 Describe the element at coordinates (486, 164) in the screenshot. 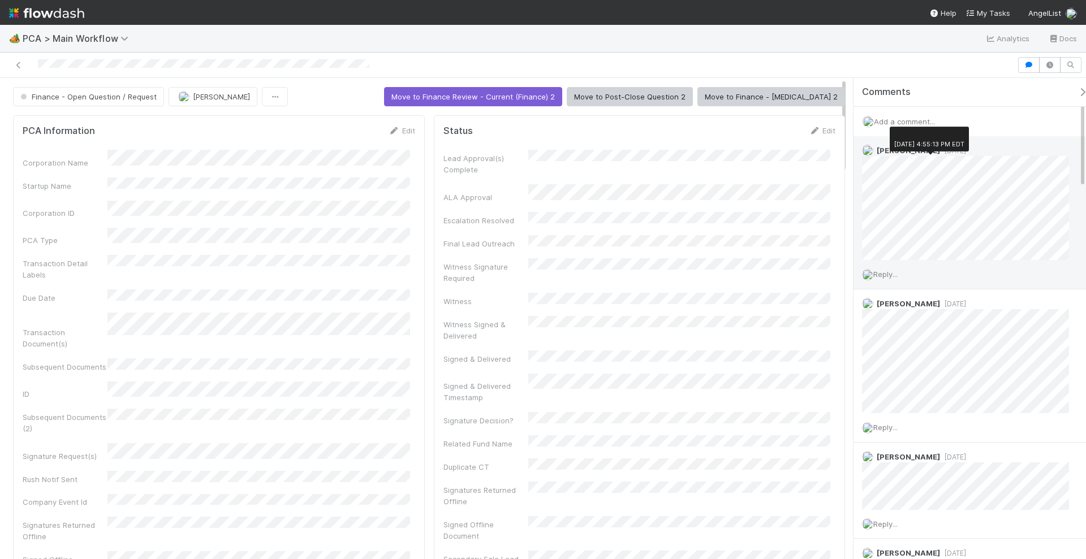

I see `div: Lead Approval(s) Complete` at that location.